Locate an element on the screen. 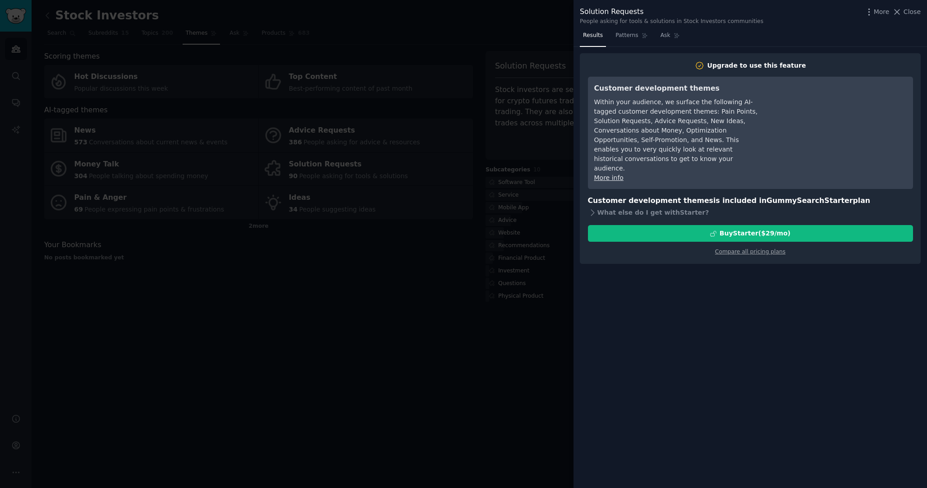 The height and width of the screenshot is (488, 927). div: Solution Requests is located at coordinates (671, 12).